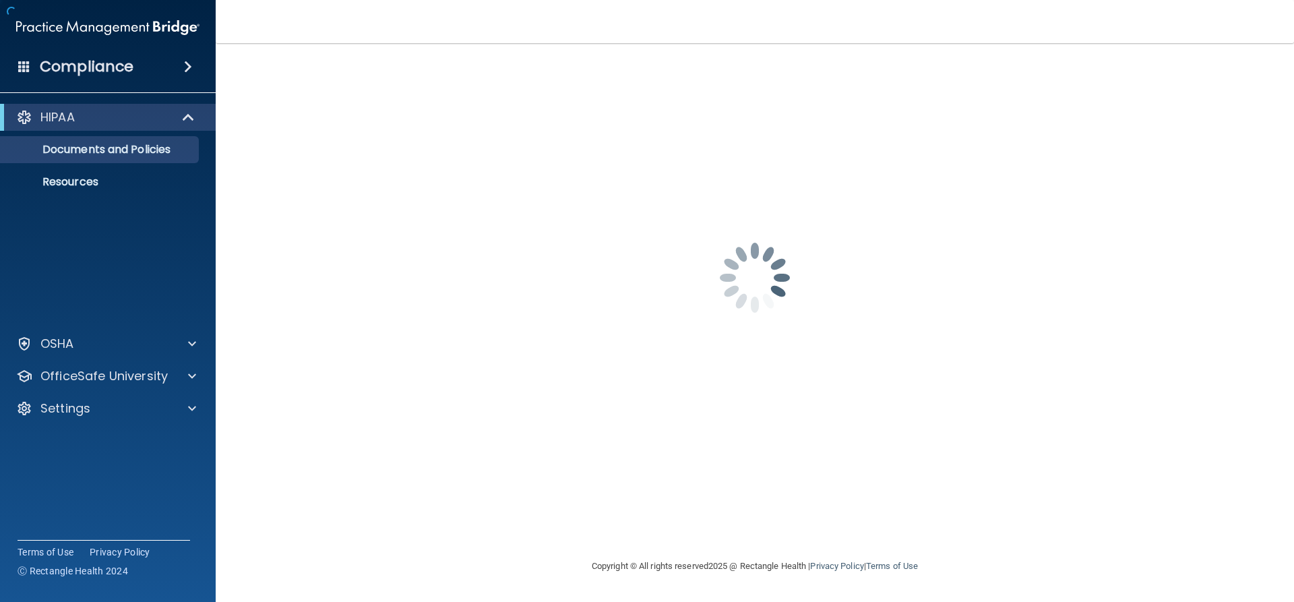  What do you see at coordinates (104, 376) in the screenshot?
I see `p: OfficeSafe University` at bounding box center [104, 376].